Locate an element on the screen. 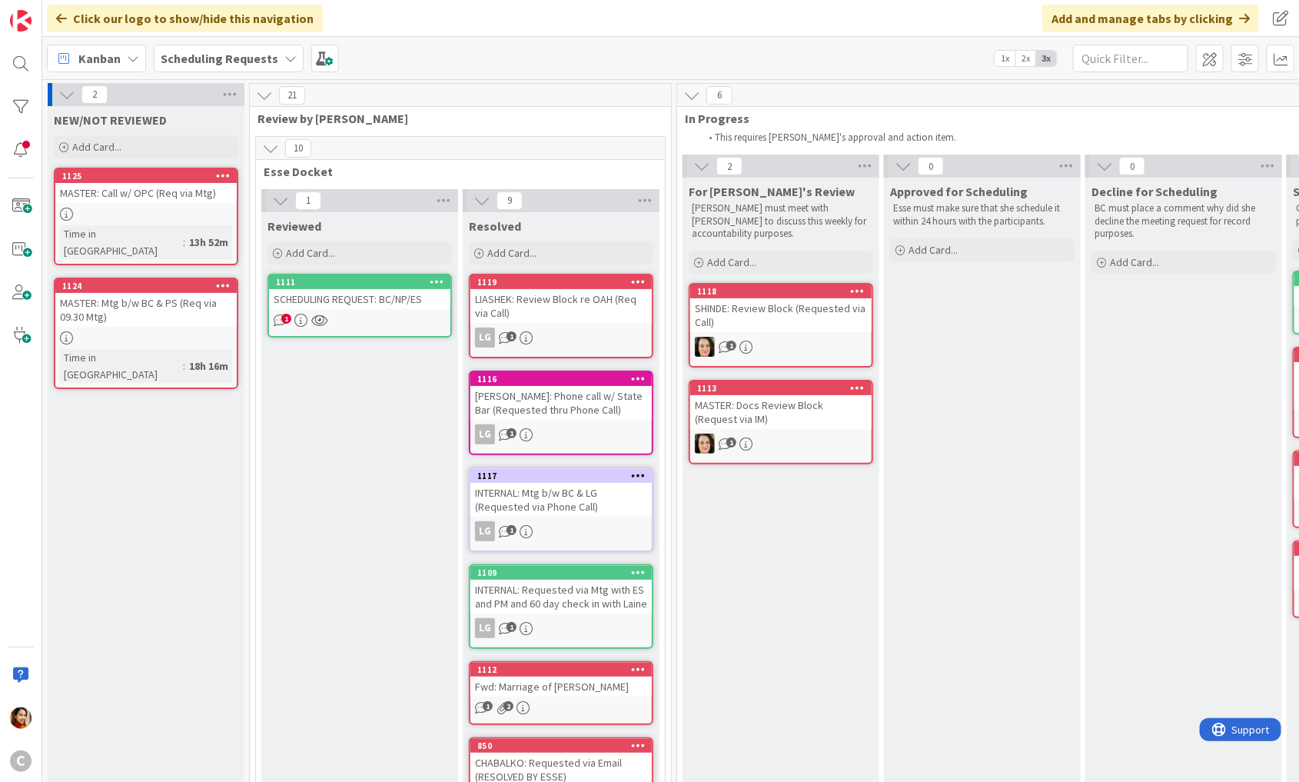 This screenshot has height=782, width=1299. span: Decline for Scheduling is located at coordinates (1154, 191).